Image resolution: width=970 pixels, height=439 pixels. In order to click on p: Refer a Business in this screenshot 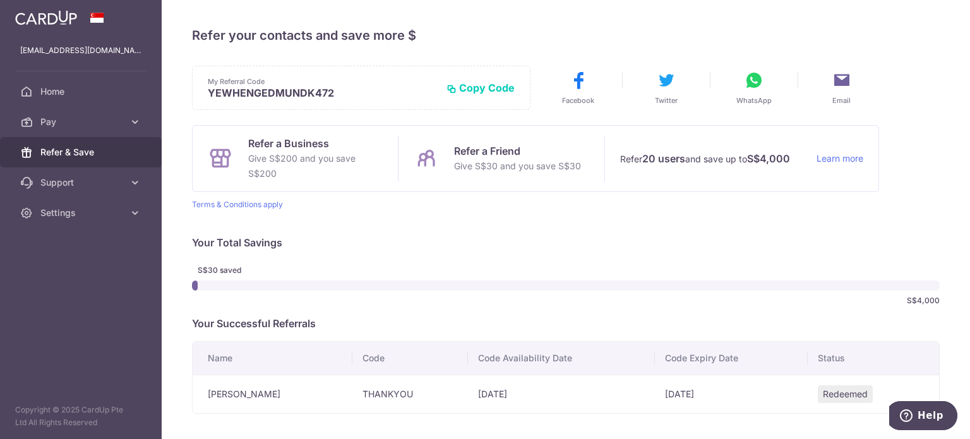, I will do `click(315, 143)`.